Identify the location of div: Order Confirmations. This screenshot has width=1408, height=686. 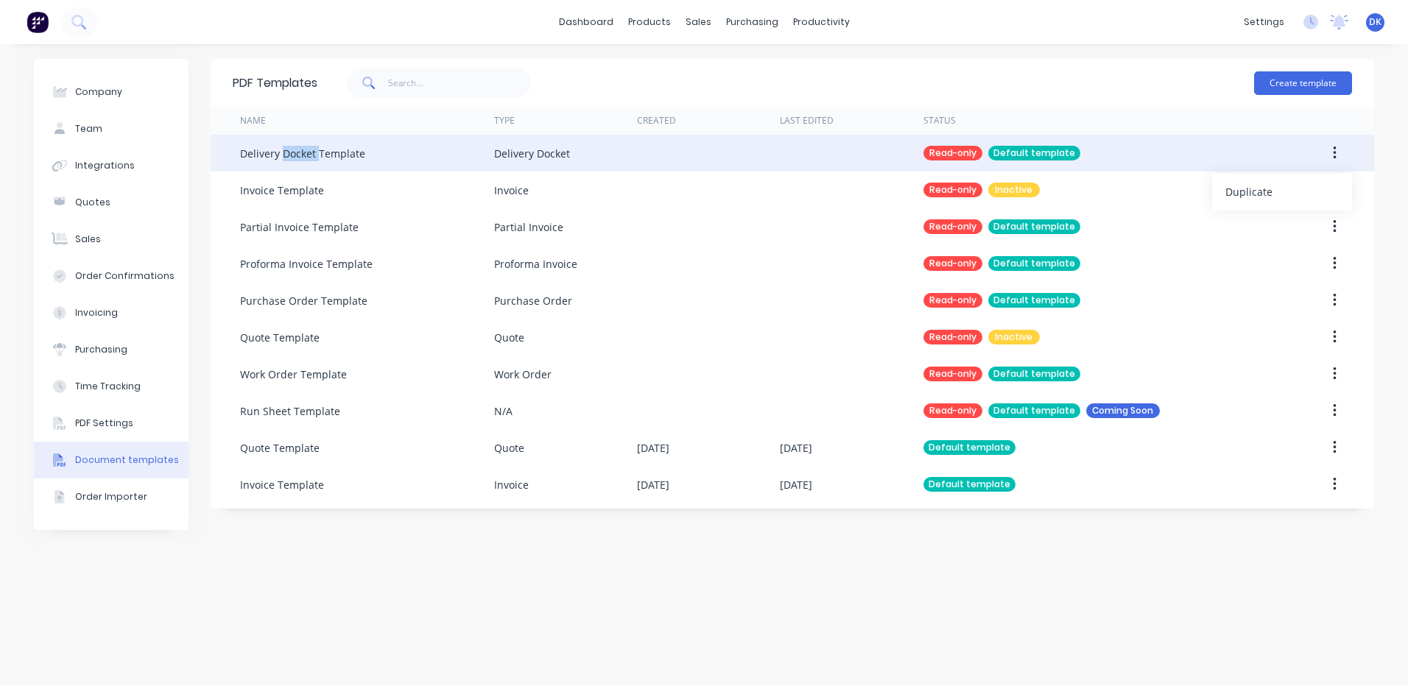
(124, 276).